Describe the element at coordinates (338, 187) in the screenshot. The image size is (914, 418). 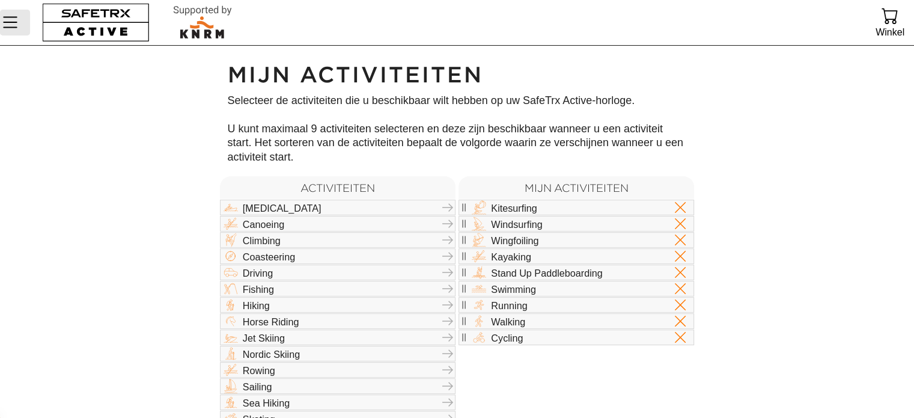
I see `h2: Activiteiten` at that location.